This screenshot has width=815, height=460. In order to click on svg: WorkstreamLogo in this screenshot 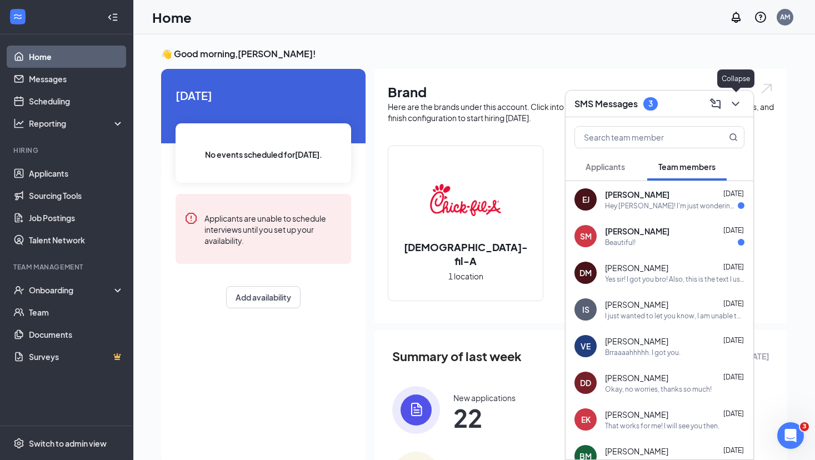, I will do `click(18, 17)`.